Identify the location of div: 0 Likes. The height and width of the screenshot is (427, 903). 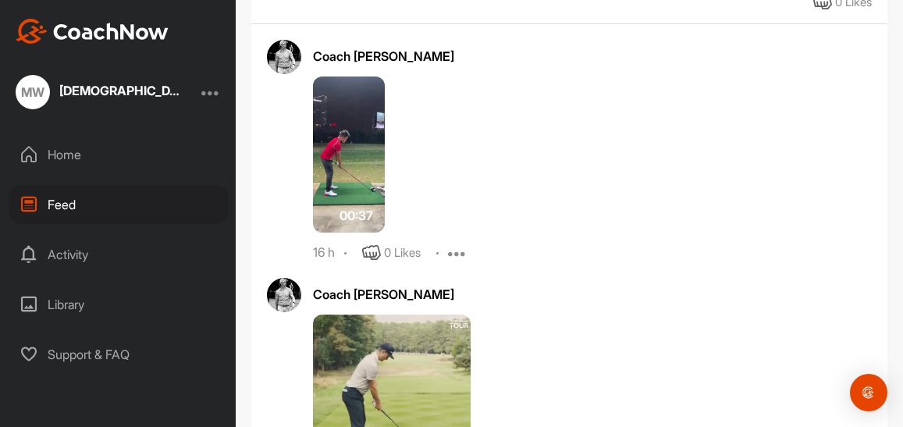
(402, 253).